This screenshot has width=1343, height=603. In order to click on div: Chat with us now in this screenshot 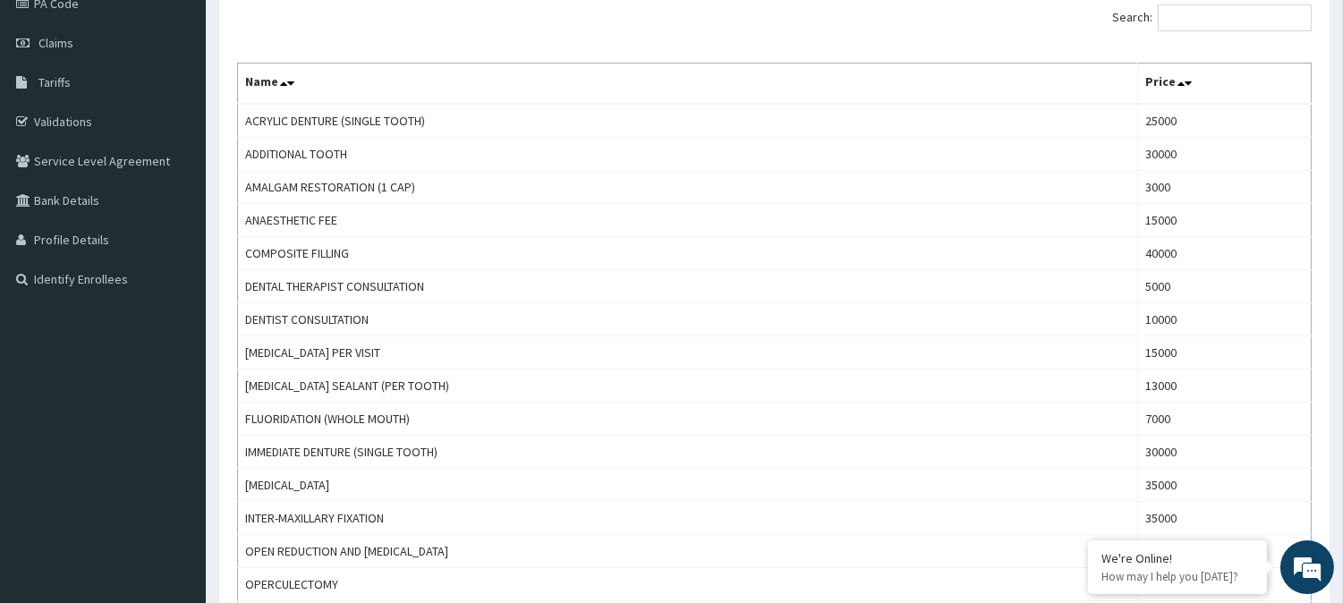, I will do `click(197, 112)`.